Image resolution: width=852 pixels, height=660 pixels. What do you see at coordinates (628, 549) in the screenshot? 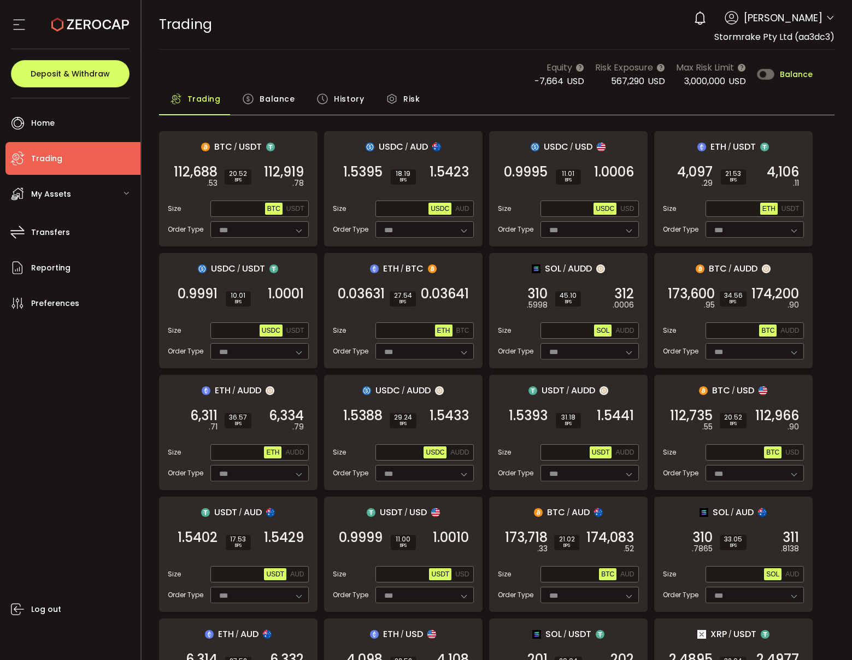
I see `em: .52` at bounding box center [628, 549].